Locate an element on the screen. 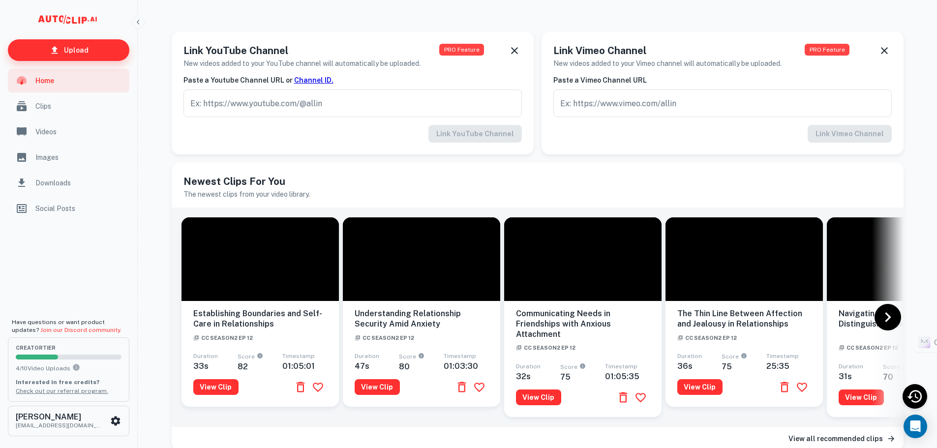 The image size is (937, 448). h6: Establishing Boundaries and Self-Care in Relationships is located at coordinates (260, 319).